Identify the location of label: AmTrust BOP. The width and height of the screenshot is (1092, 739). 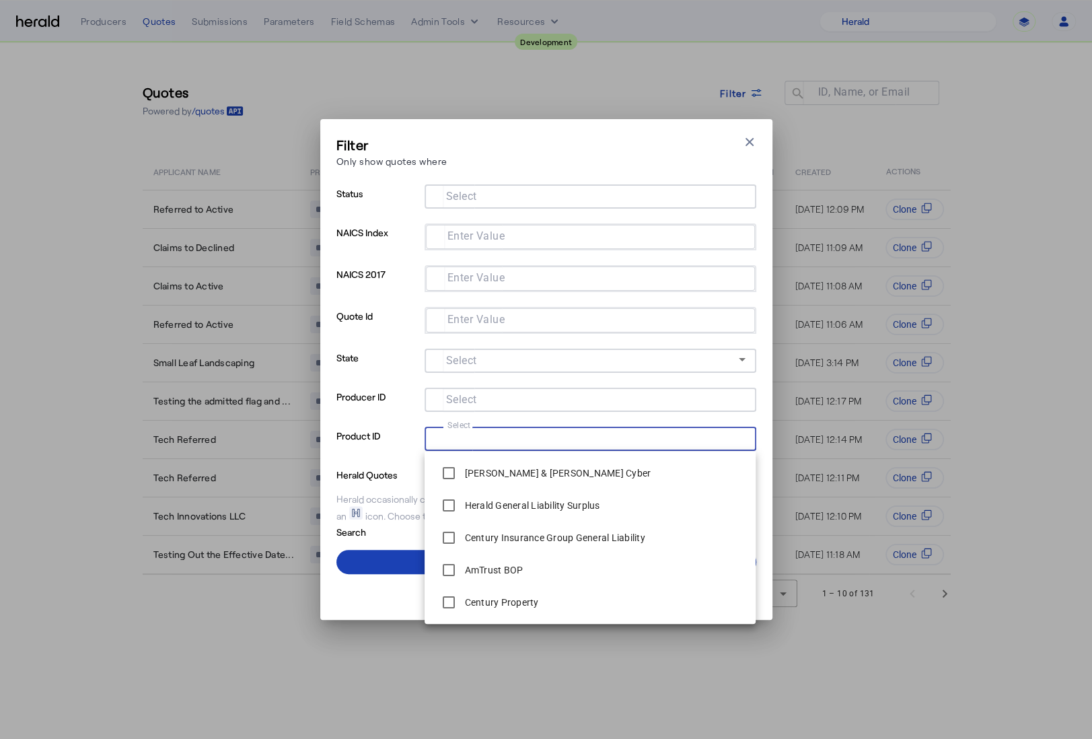
(493, 570).